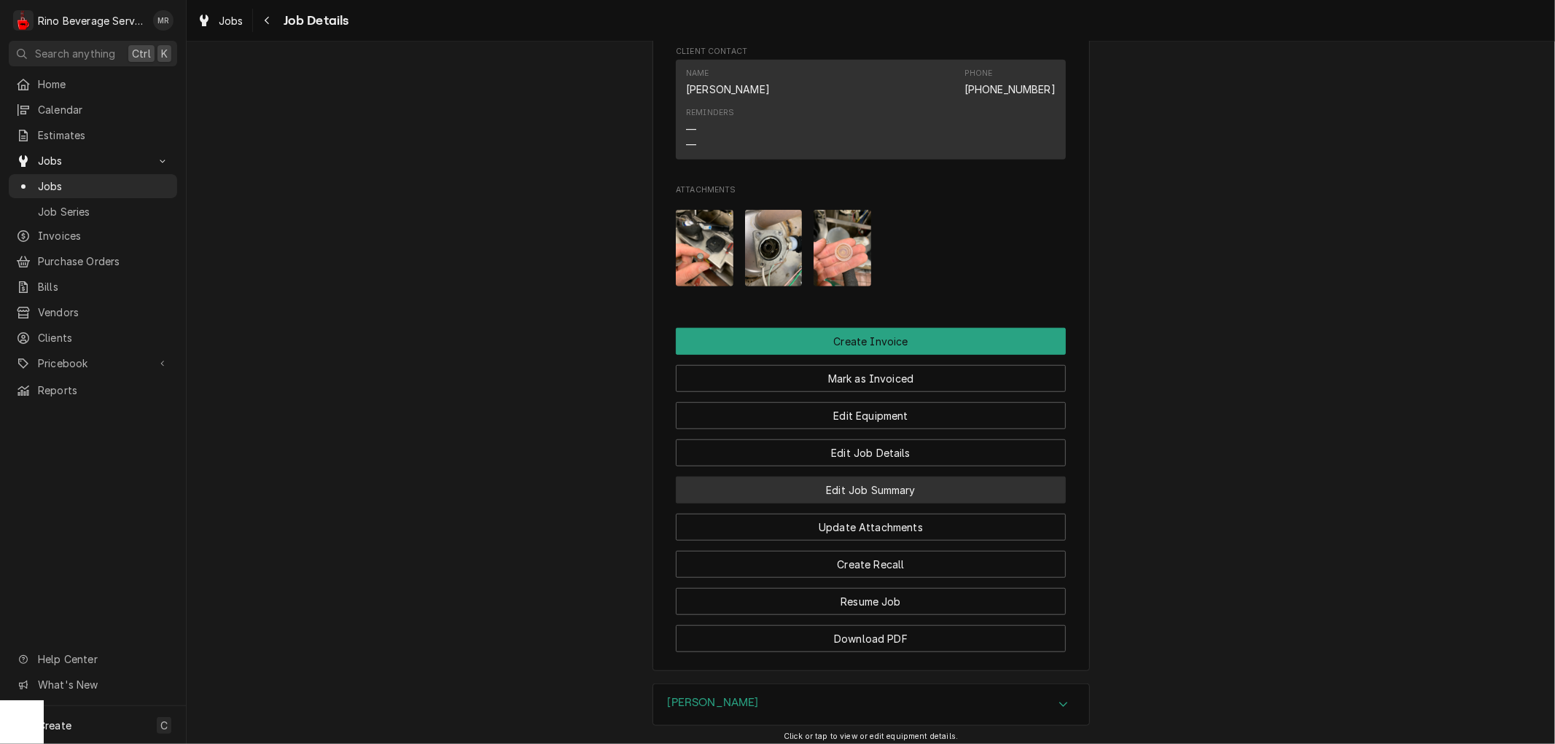 The width and height of the screenshot is (1555, 744). I want to click on img: DWd7TUWKTdWKNxrXLHHm, so click(774, 248).